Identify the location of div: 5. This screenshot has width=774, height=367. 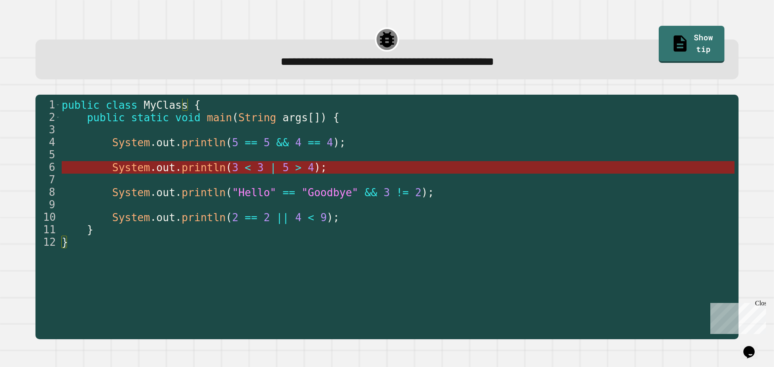
(48, 155).